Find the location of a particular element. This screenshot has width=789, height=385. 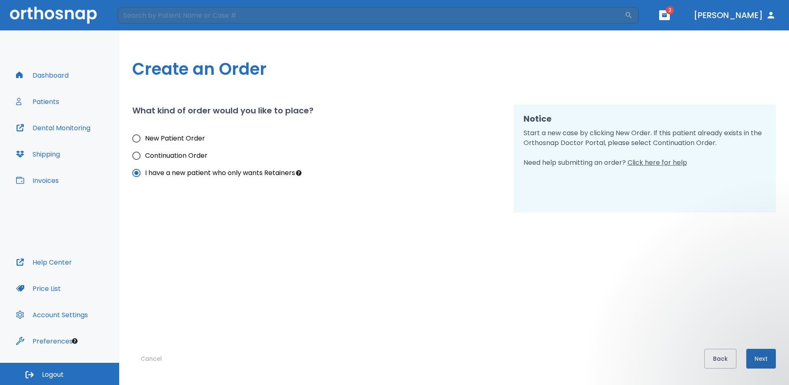

button: Dashboard is located at coordinates (42, 75).